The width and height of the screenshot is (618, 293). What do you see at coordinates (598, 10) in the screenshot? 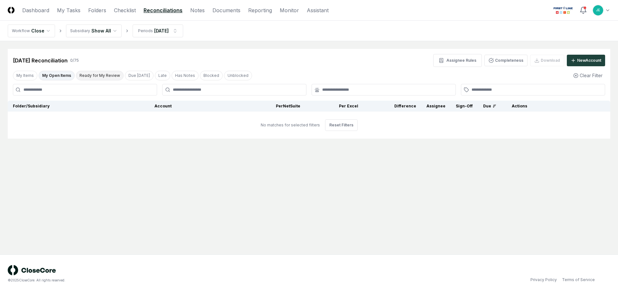
I see `span: JE` at bounding box center [598, 10].